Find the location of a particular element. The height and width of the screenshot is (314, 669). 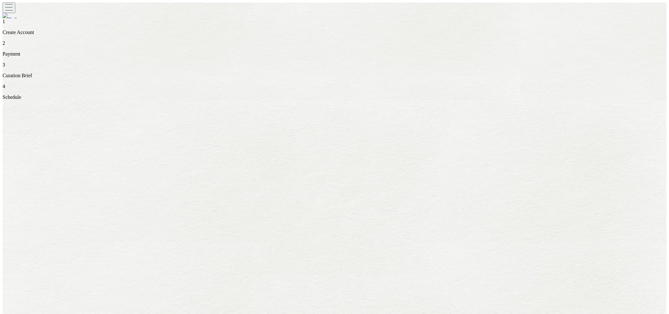

img: logo is located at coordinates (10, 16).